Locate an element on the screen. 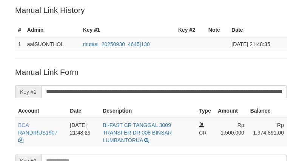 This screenshot has width=302, height=161. td: aafSUONTHOL is located at coordinates (52, 44).